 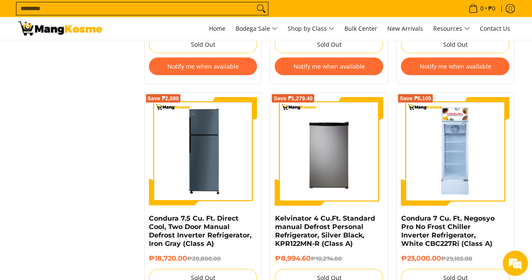 I want to click on span: Save ₱6,105, so click(x=415, y=98).